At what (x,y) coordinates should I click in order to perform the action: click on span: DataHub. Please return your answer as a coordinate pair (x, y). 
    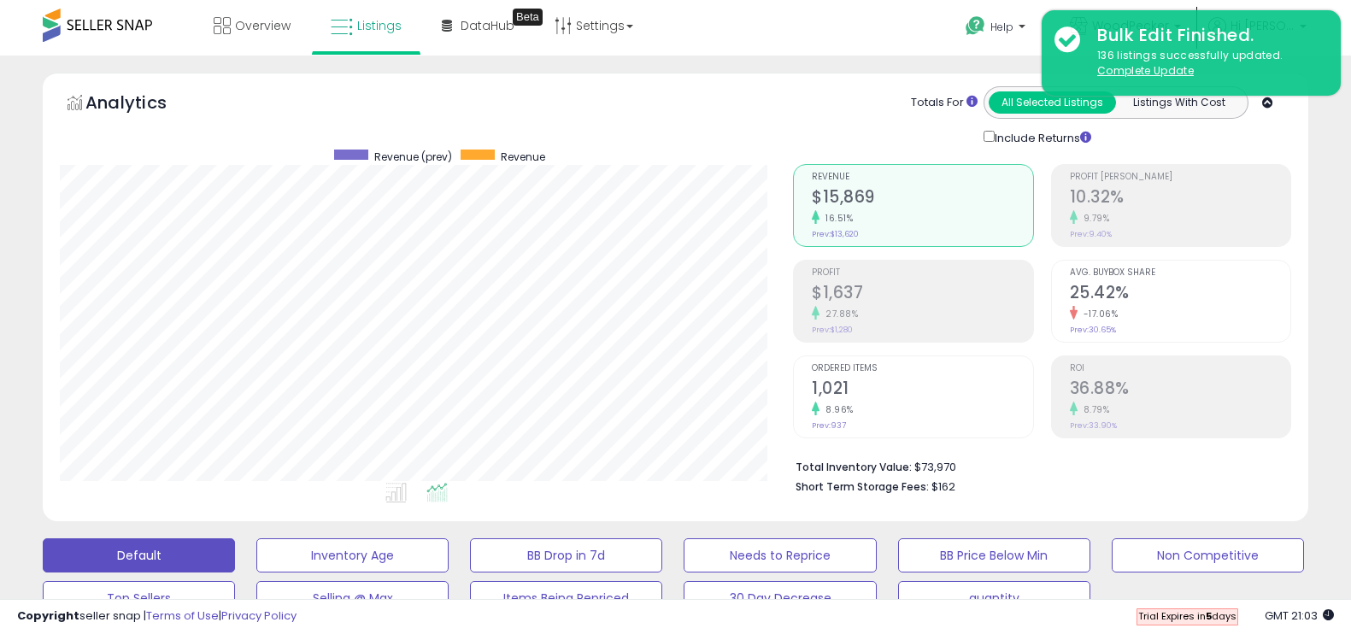
    Looking at the image, I should click on (487, 26).